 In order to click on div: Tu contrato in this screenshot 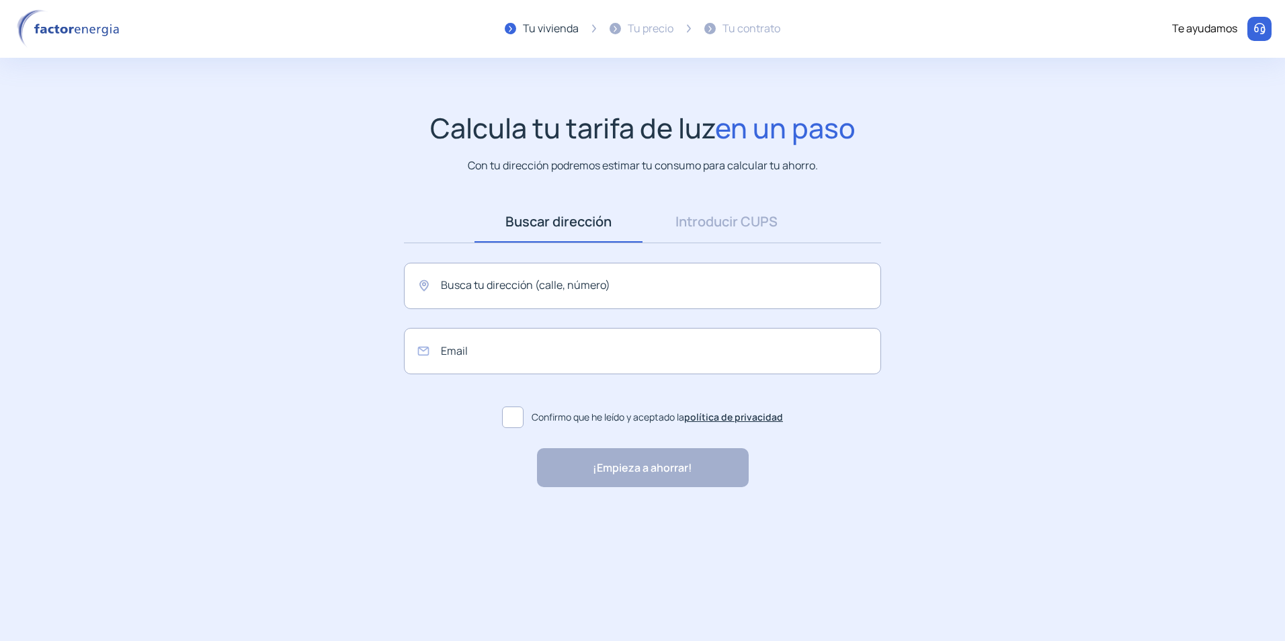, I will do `click(751, 29)`.